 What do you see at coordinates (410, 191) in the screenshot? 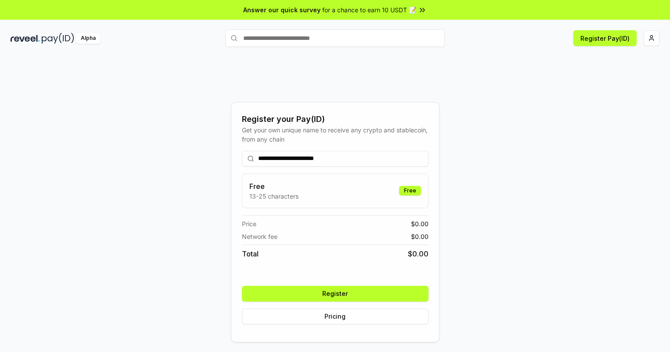
I see `div: Free` at bounding box center [410, 191].